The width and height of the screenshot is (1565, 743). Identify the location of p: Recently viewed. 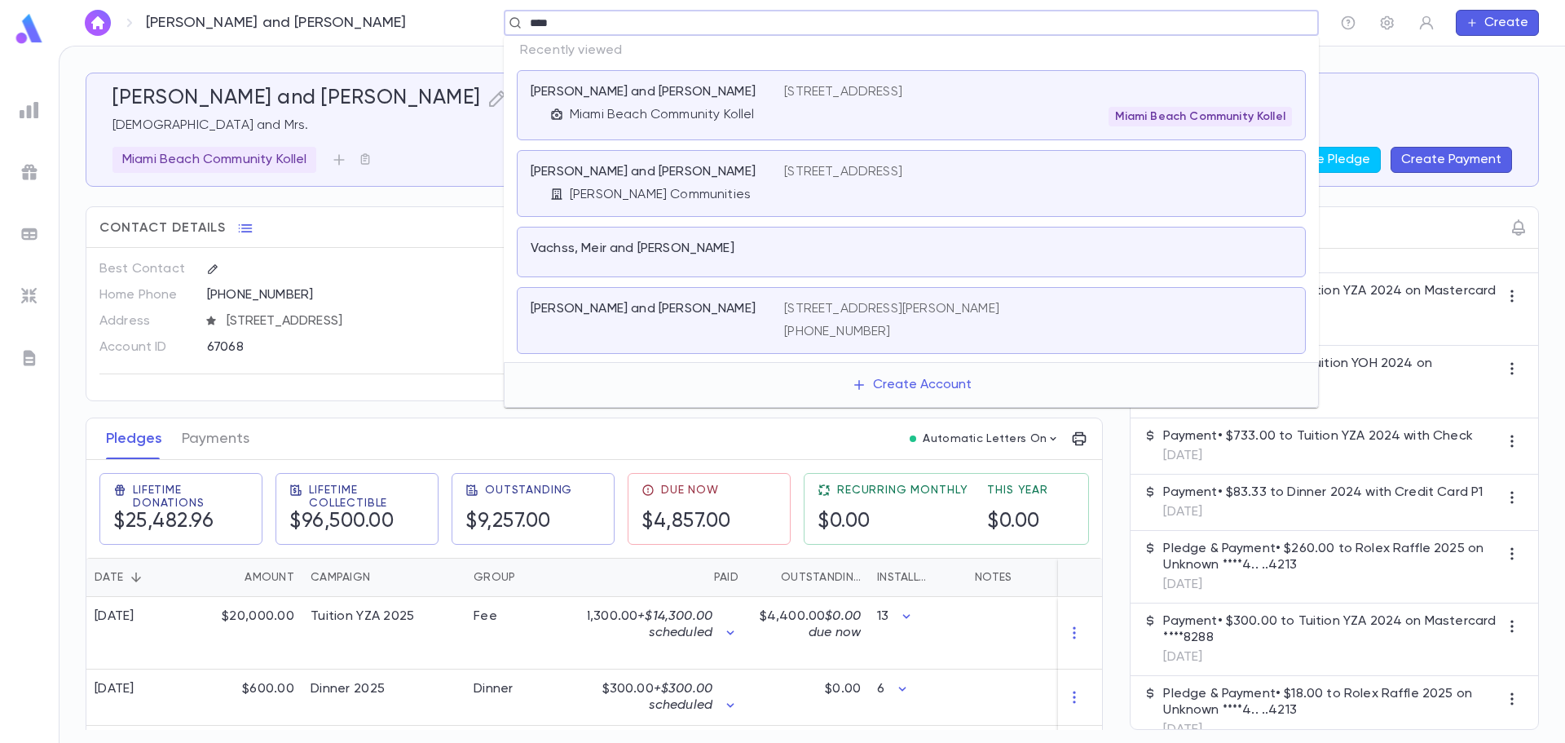
(912, 51).